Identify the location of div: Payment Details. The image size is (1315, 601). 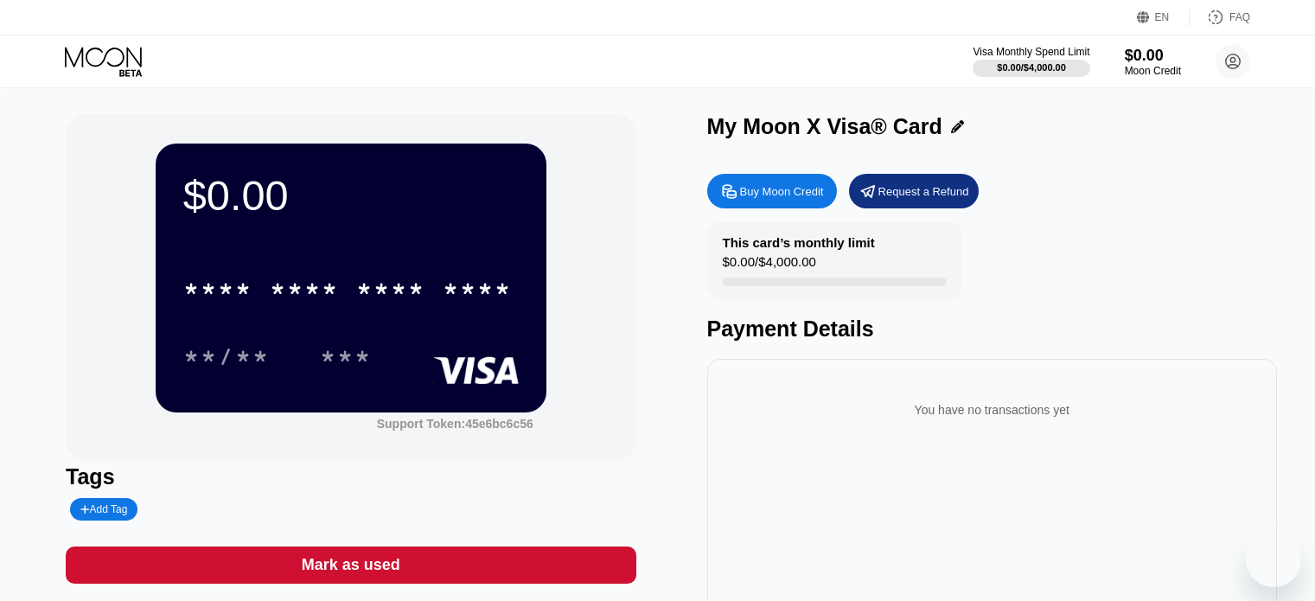
(992, 329).